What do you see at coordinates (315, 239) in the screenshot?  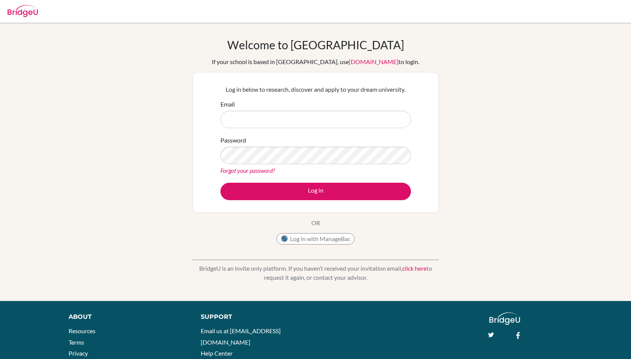 I see `button: Log in with ManageBac` at bounding box center [315, 239].